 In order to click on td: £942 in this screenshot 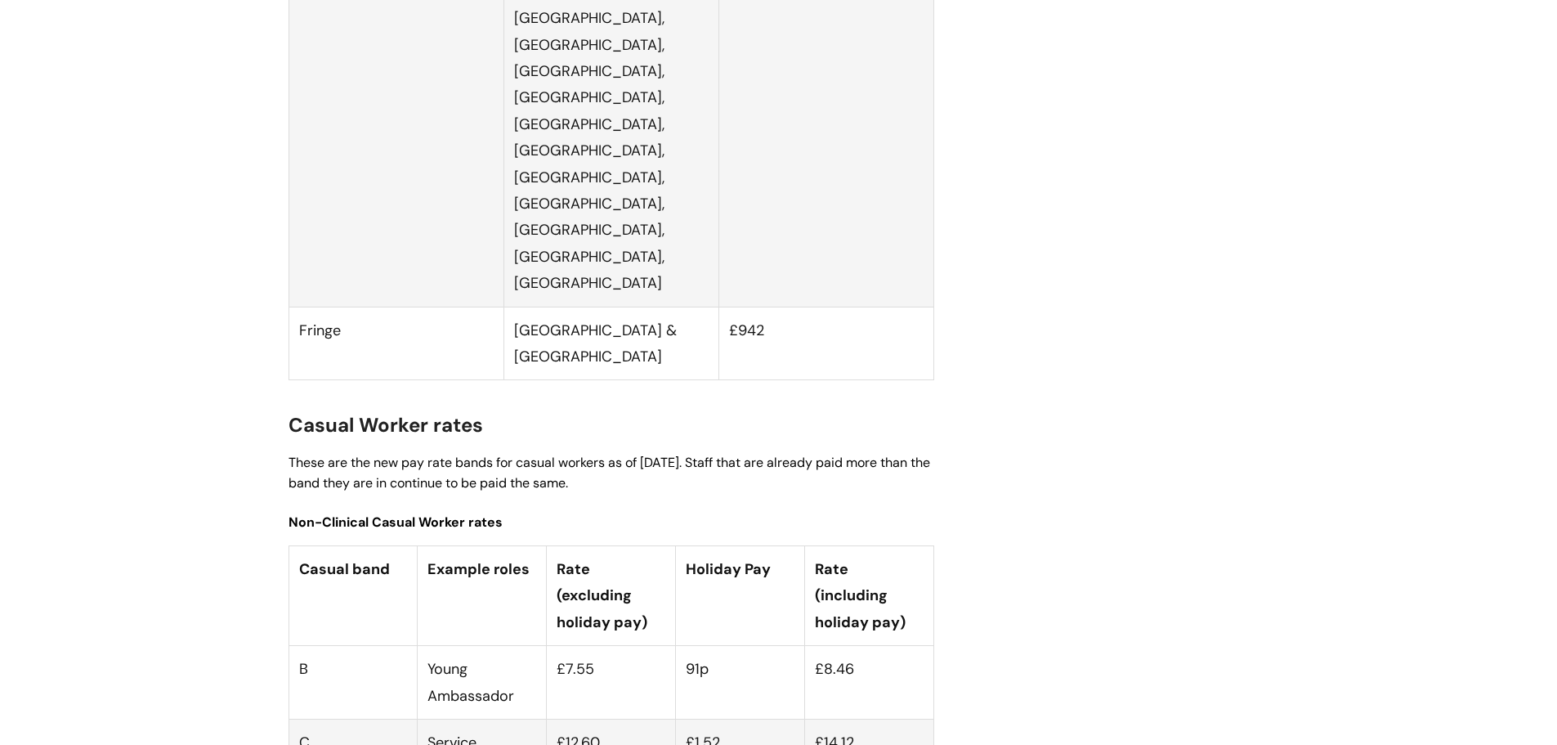, I will do `click(826, 343)`.